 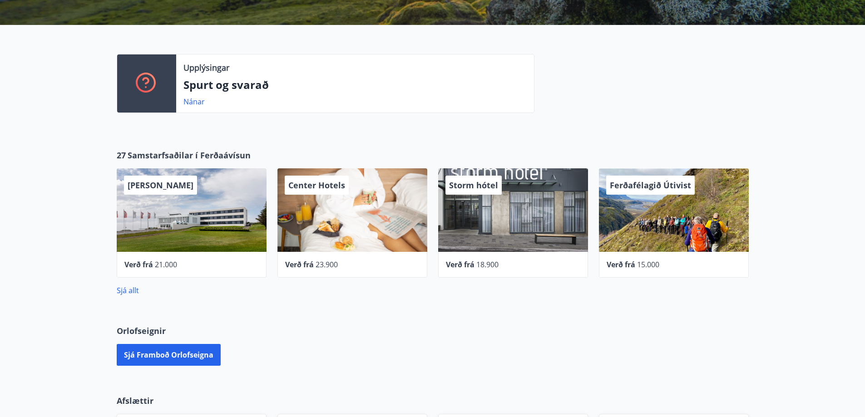 I want to click on a: Nánar, so click(x=194, y=102).